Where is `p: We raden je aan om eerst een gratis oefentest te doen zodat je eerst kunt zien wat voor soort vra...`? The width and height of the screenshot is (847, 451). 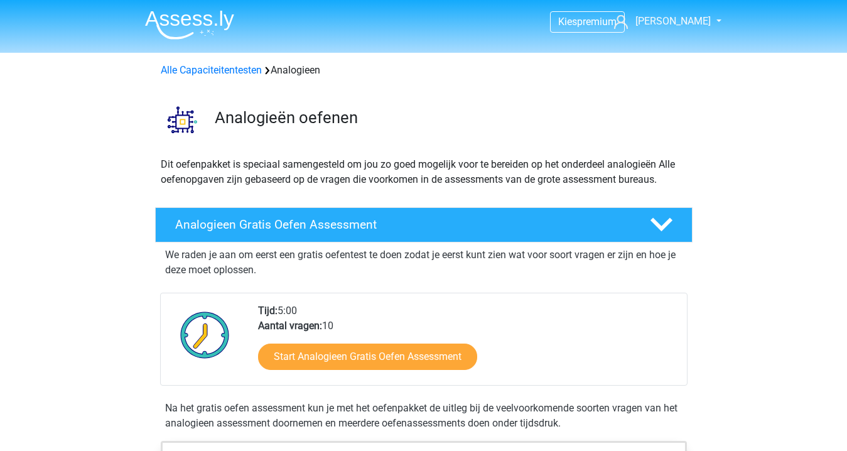
p: We raden je aan om eerst een gratis oefentest te doen zodat je eerst kunt zien wat voor soort vra... is located at coordinates (424, 262).